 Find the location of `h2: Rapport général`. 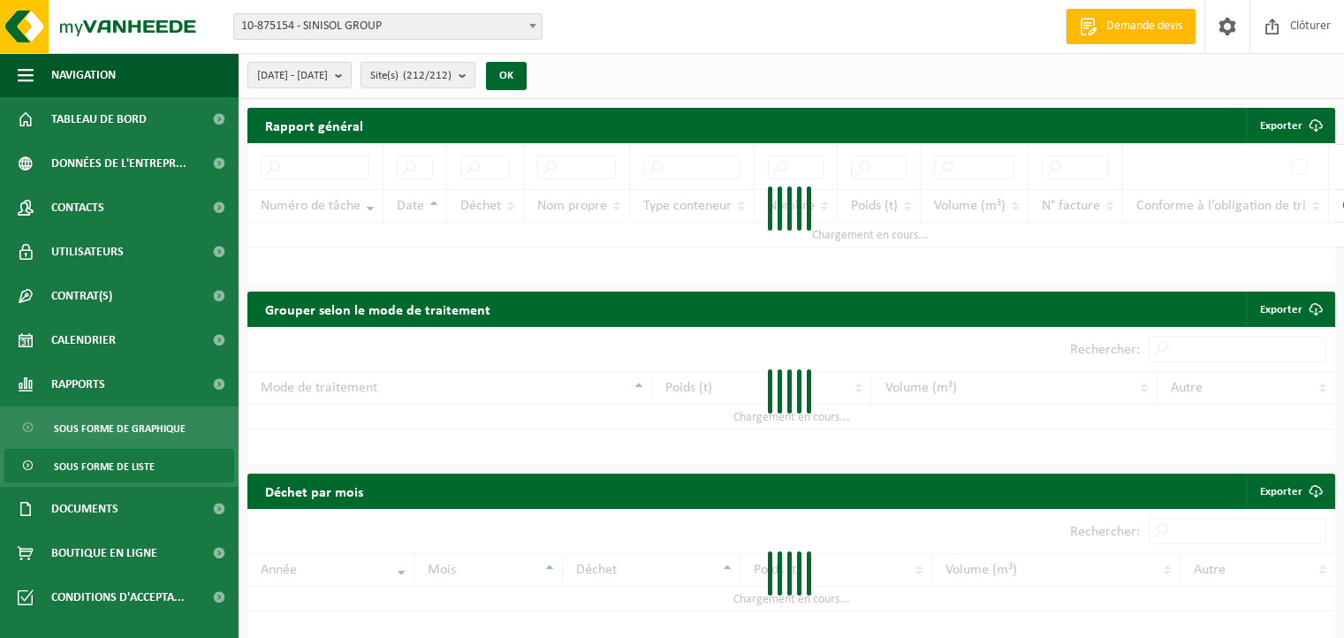

h2: Rapport général is located at coordinates (314, 125).